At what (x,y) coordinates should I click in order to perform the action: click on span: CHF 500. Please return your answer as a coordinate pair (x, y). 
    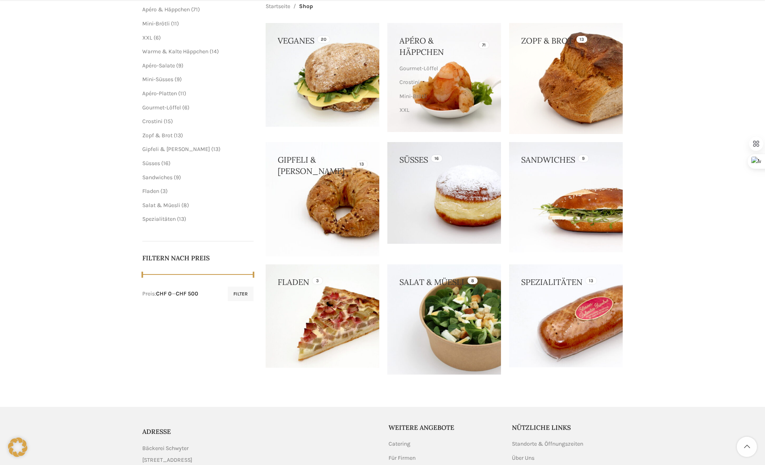
    Looking at the image, I should click on (187, 293).